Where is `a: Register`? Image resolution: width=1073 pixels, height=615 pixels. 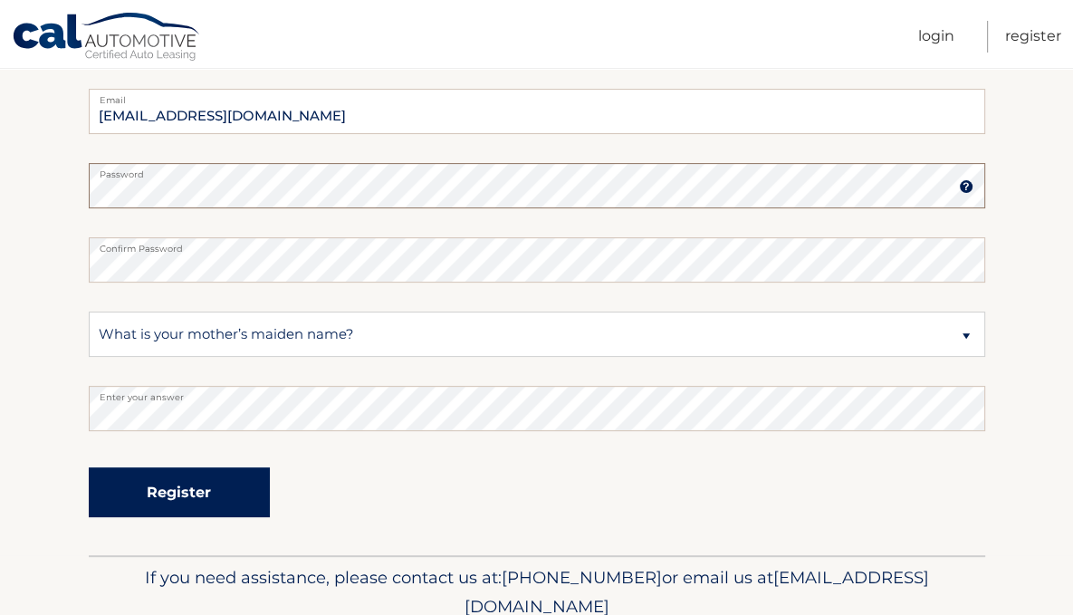
a: Register is located at coordinates (1033, 36).